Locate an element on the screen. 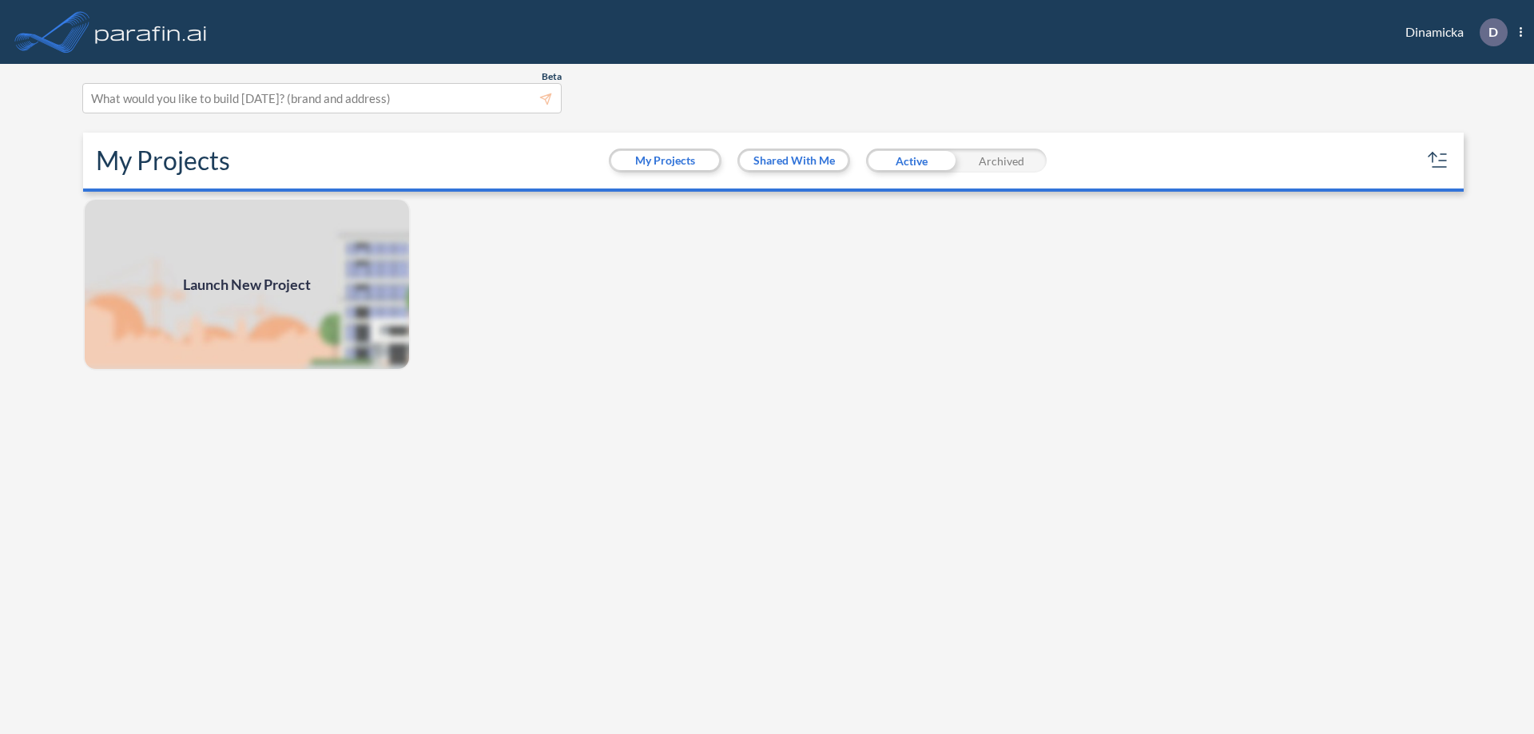 The width and height of the screenshot is (1534, 734). img: logo is located at coordinates (151, 32).